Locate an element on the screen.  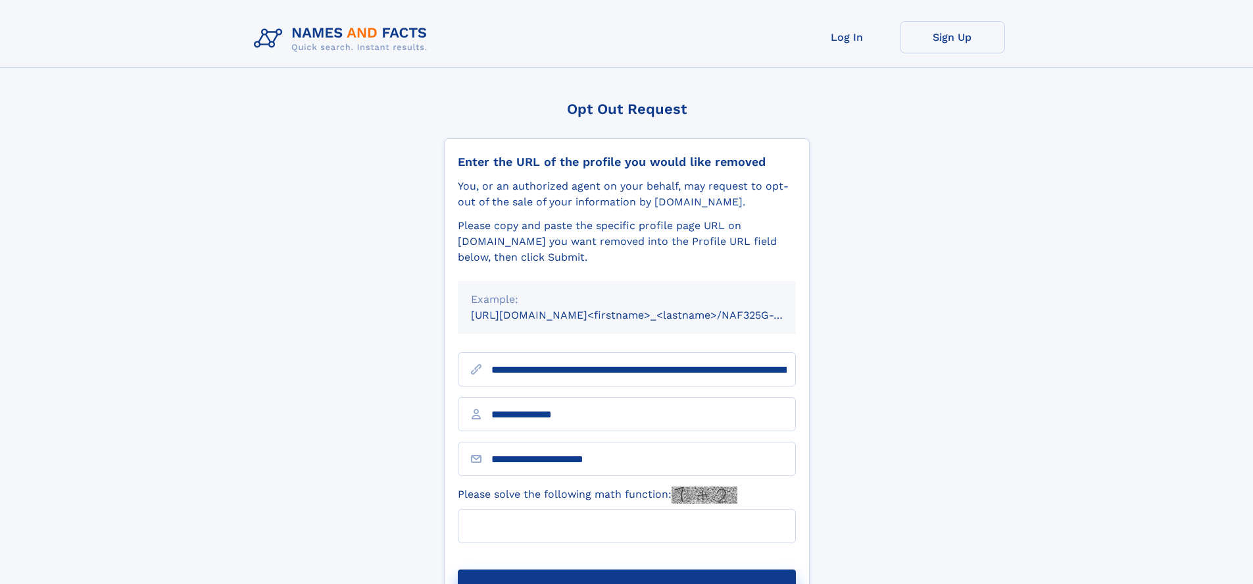
div: Opt Out Request is located at coordinates (627, 109).